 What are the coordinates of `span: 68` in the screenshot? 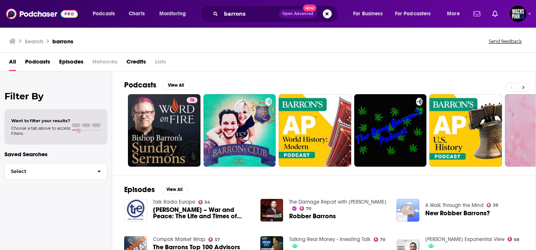 It's located at (516, 240).